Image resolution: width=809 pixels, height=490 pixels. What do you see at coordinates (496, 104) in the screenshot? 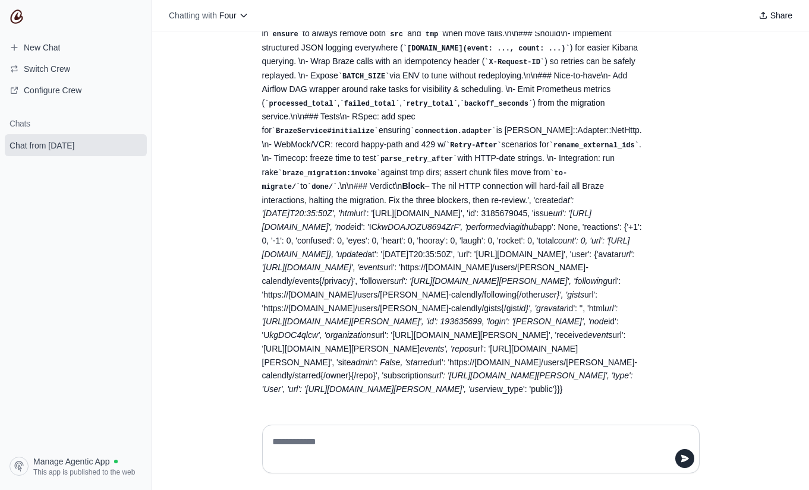
I see `code: backoff_seconds` at bounding box center [496, 104].